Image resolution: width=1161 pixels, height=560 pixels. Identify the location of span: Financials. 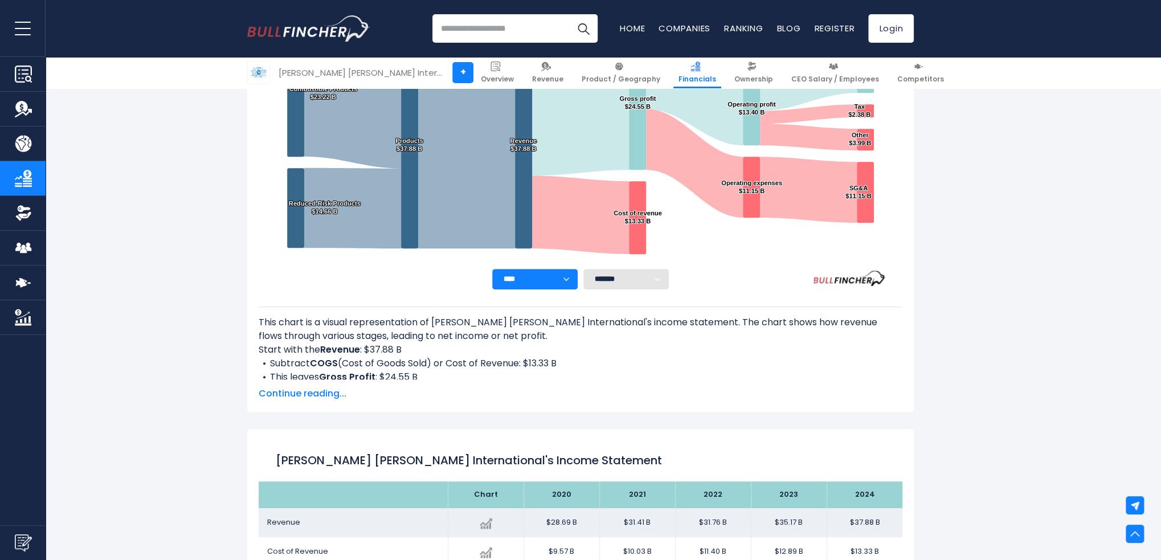
(697, 79).